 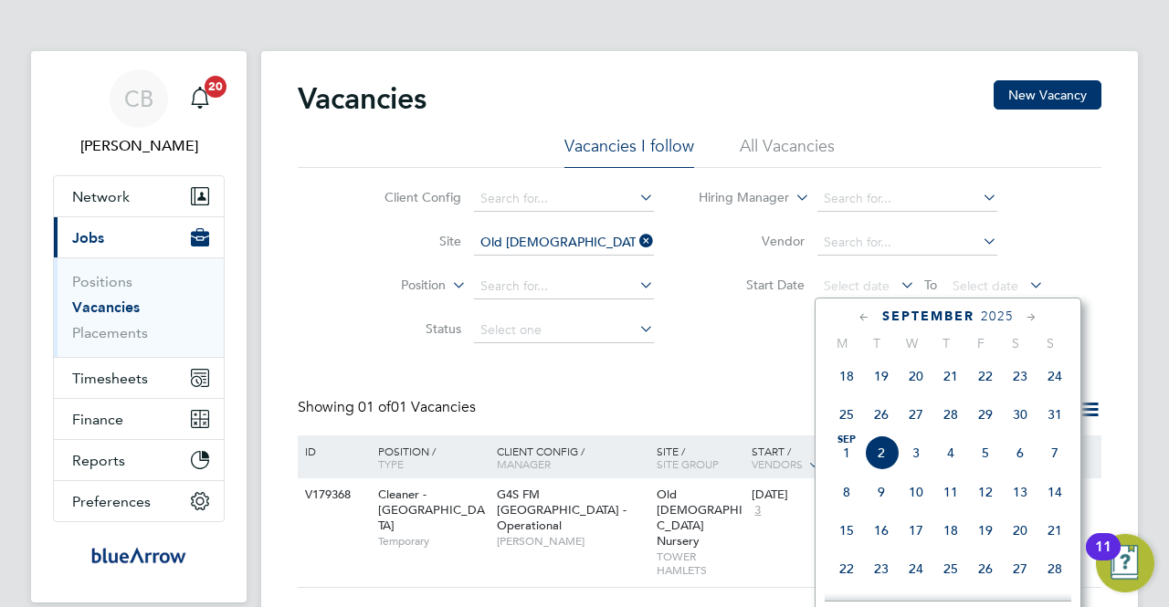 What do you see at coordinates (100, 196) in the screenshot?
I see `span: Network` at bounding box center [100, 196].